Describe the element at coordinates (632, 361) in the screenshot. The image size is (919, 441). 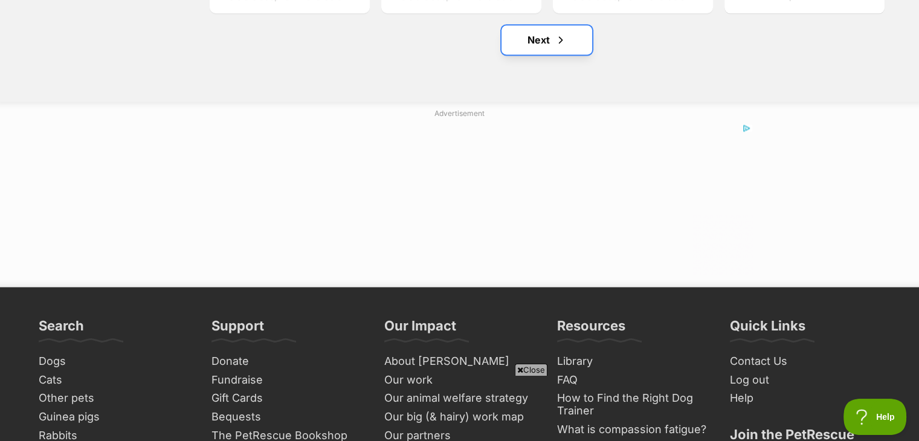
I see `a: Library` at that location.